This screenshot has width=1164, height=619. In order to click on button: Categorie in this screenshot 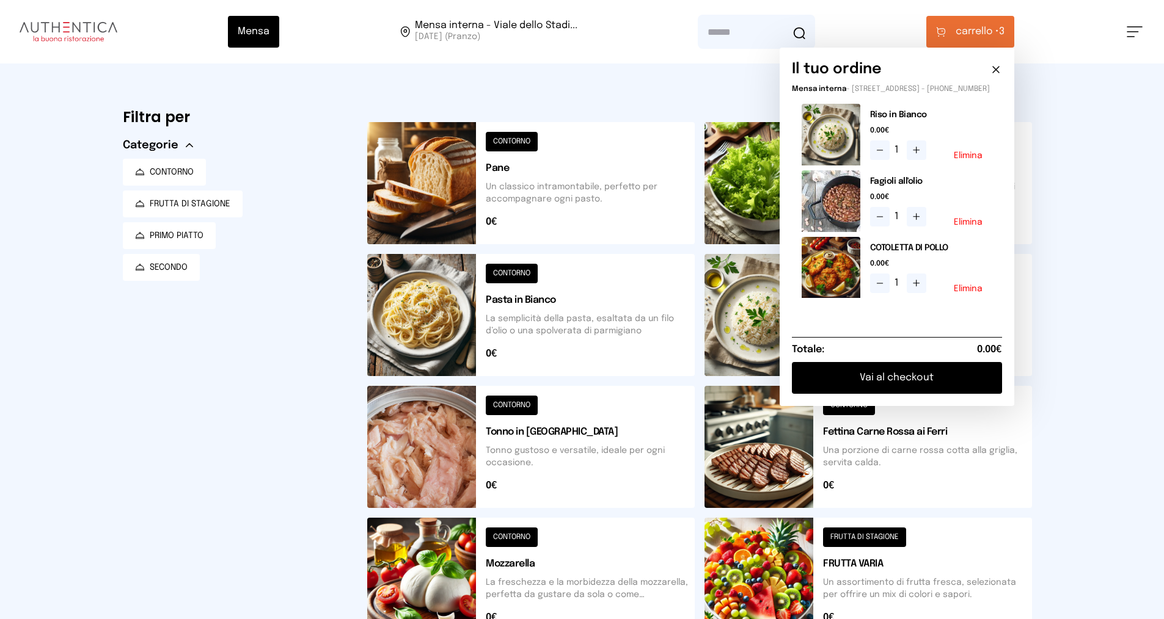, I will do `click(158, 145)`.